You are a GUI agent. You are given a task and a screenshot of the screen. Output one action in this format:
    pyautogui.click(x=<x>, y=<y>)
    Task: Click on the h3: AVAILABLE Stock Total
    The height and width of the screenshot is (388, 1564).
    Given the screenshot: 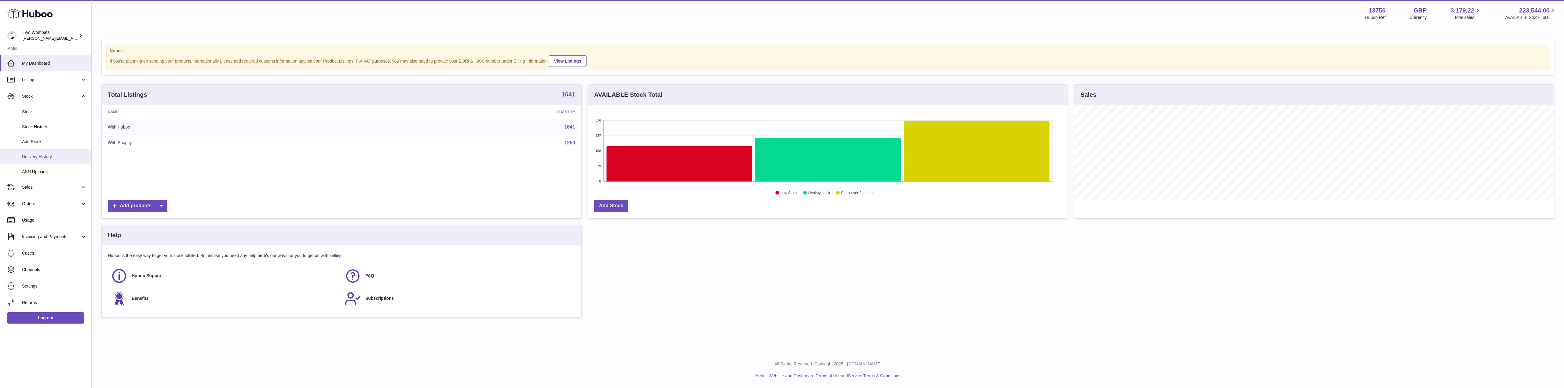 What is the action you would take?
    pyautogui.click(x=628, y=95)
    